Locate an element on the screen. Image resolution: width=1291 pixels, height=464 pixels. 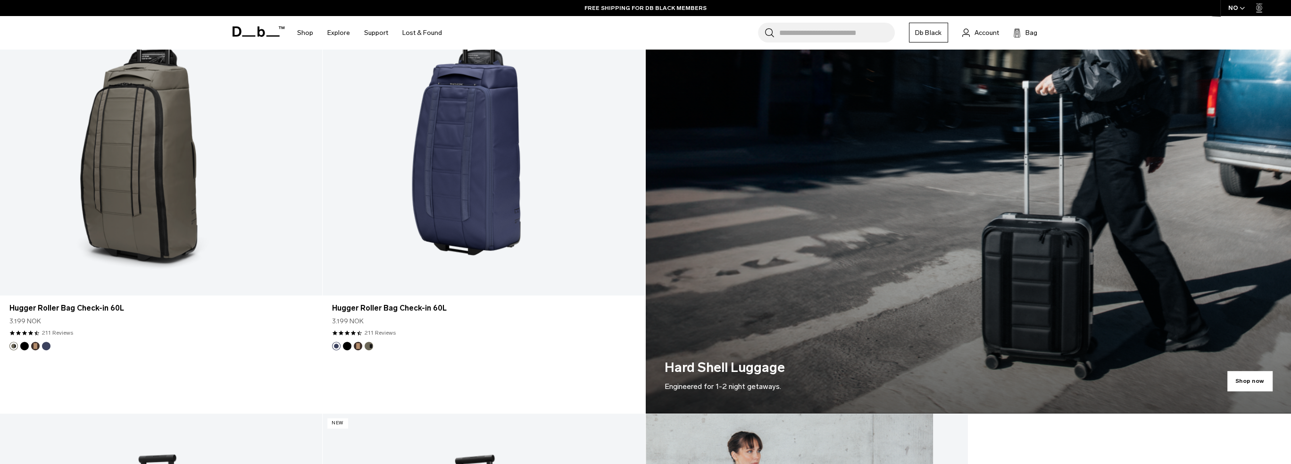
a: Lost & Found is located at coordinates (422, 33).